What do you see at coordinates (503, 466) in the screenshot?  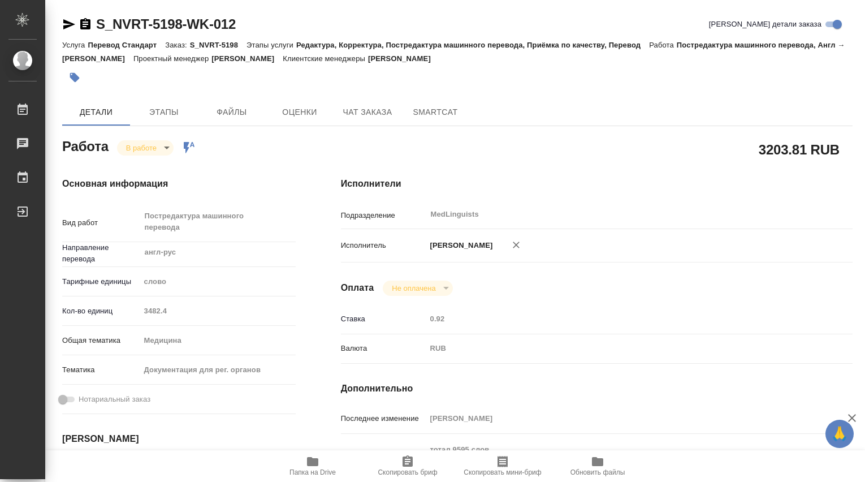 I see `button: Скопировать мини-бриф` at bounding box center [503, 466].